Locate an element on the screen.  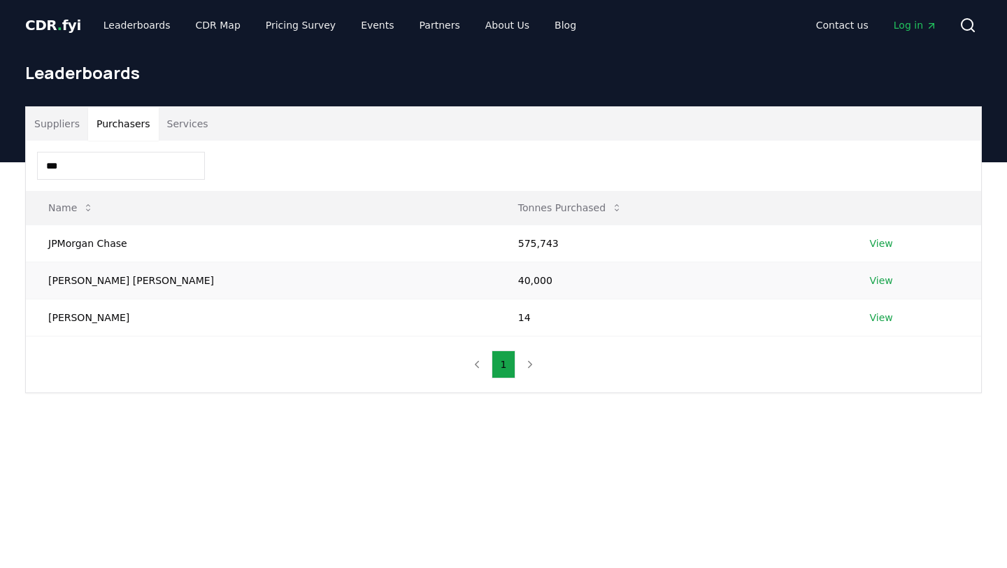
span: Log in is located at coordinates (916, 25).